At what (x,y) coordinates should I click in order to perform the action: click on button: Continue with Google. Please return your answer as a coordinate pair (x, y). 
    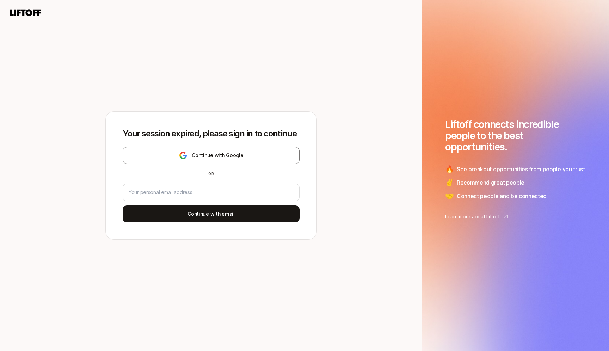
    Looking at the image, I should click on (211, 155).